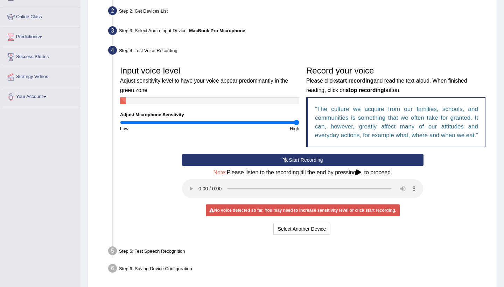 This screenshot has height=287, width=504. What do you see at coordinates (40, 76) in the screenshot?
I see `a: Strategy Videos` at bounding box center [40, 76].